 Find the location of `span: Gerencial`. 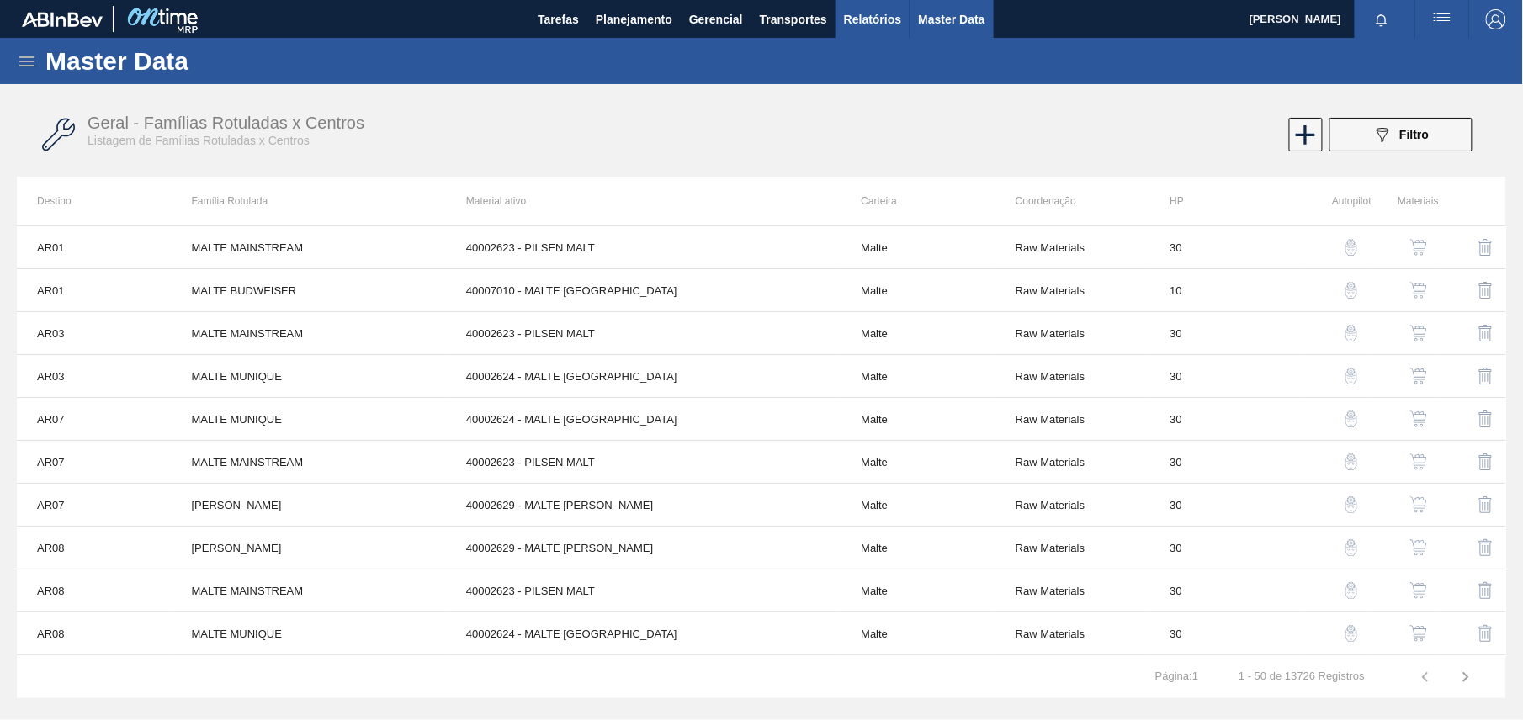

span: Gerencial is located at coordinates (716, 19).